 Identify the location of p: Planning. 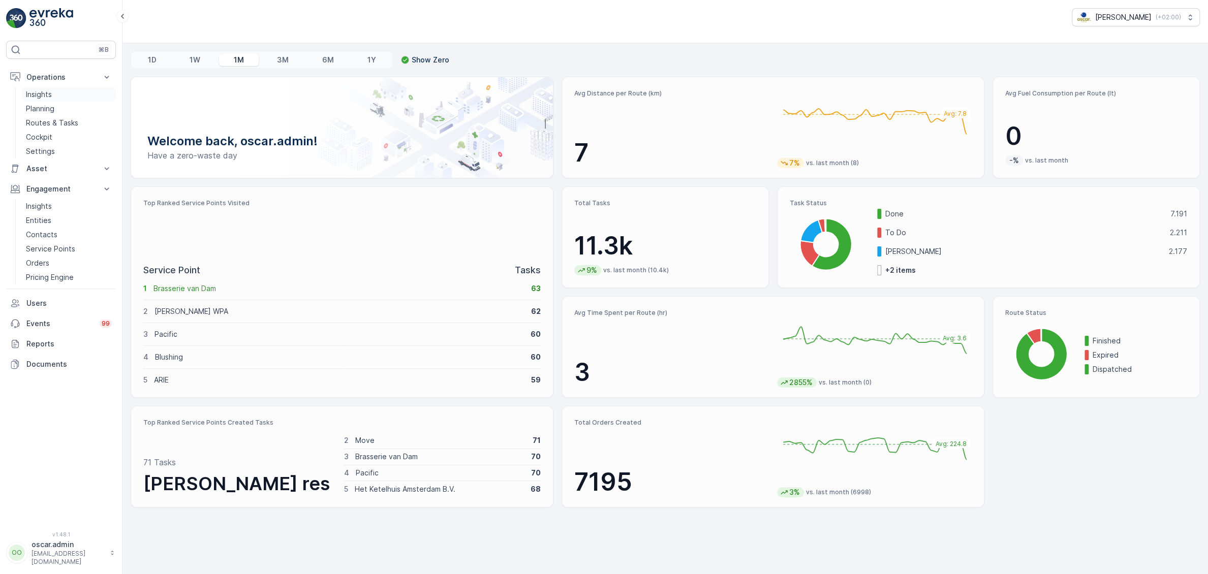
(40, 109).